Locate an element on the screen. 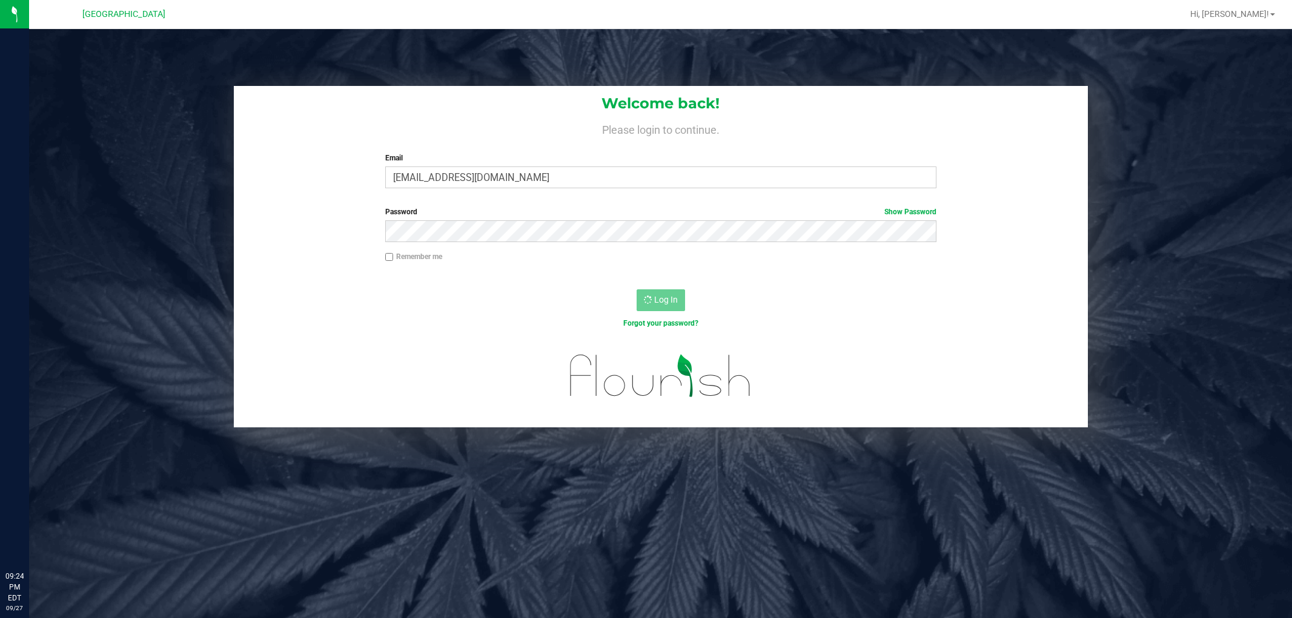 This screenshot has height=618, width=1292. span: Log In is located at coordinates (666, 300).